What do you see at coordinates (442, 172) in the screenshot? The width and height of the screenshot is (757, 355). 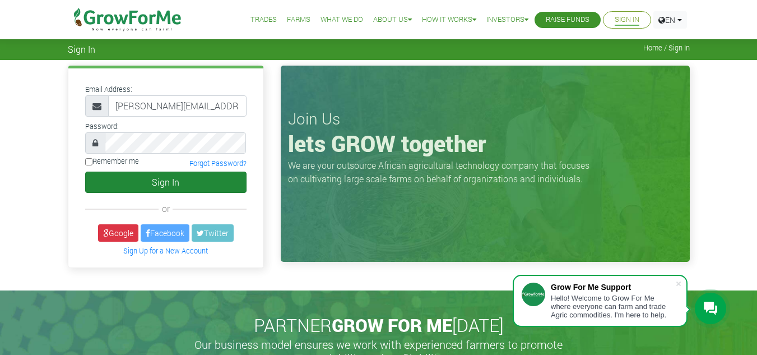 I see `p: We are your outsource African agricultural technology company that focuses on cultivating large s...` at bounding box center [442, 172].